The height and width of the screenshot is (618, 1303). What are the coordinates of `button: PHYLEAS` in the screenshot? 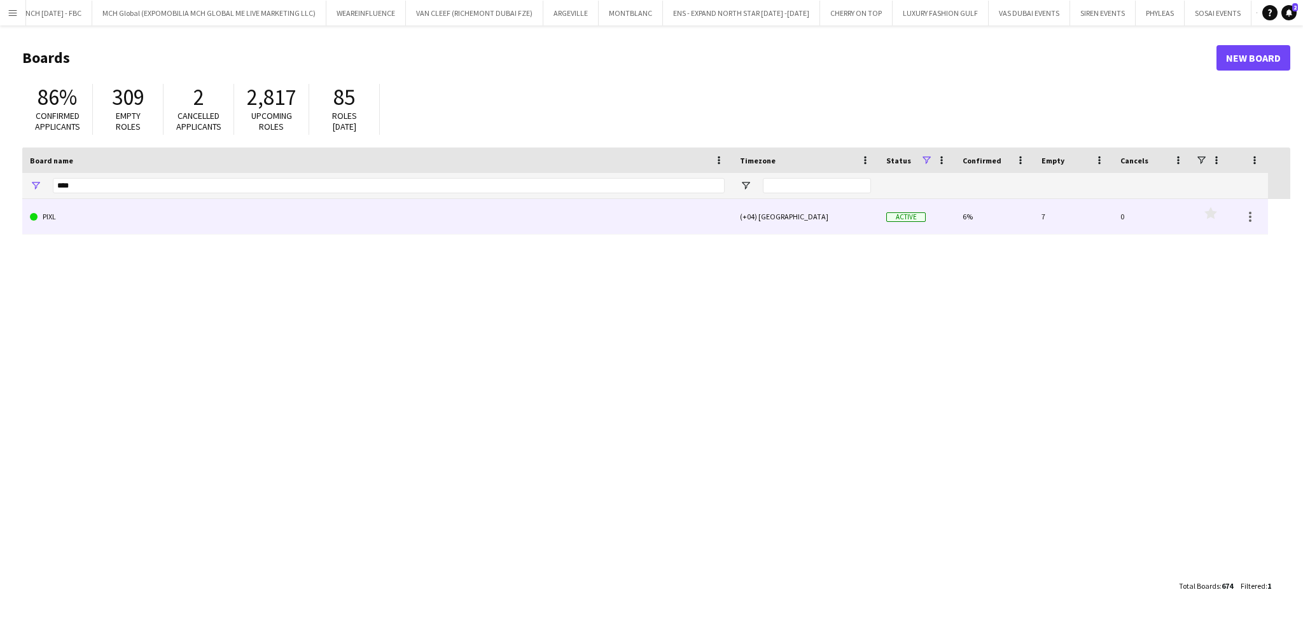 It's located at (1160, 13).